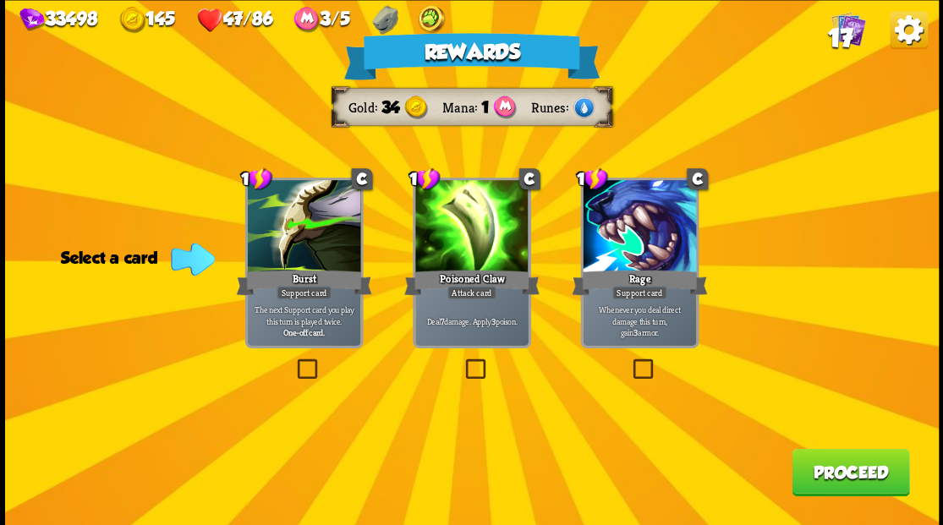  Describe the element at coordinates (31, 19) in the screenshot. I see `img: gem.png` at that location.